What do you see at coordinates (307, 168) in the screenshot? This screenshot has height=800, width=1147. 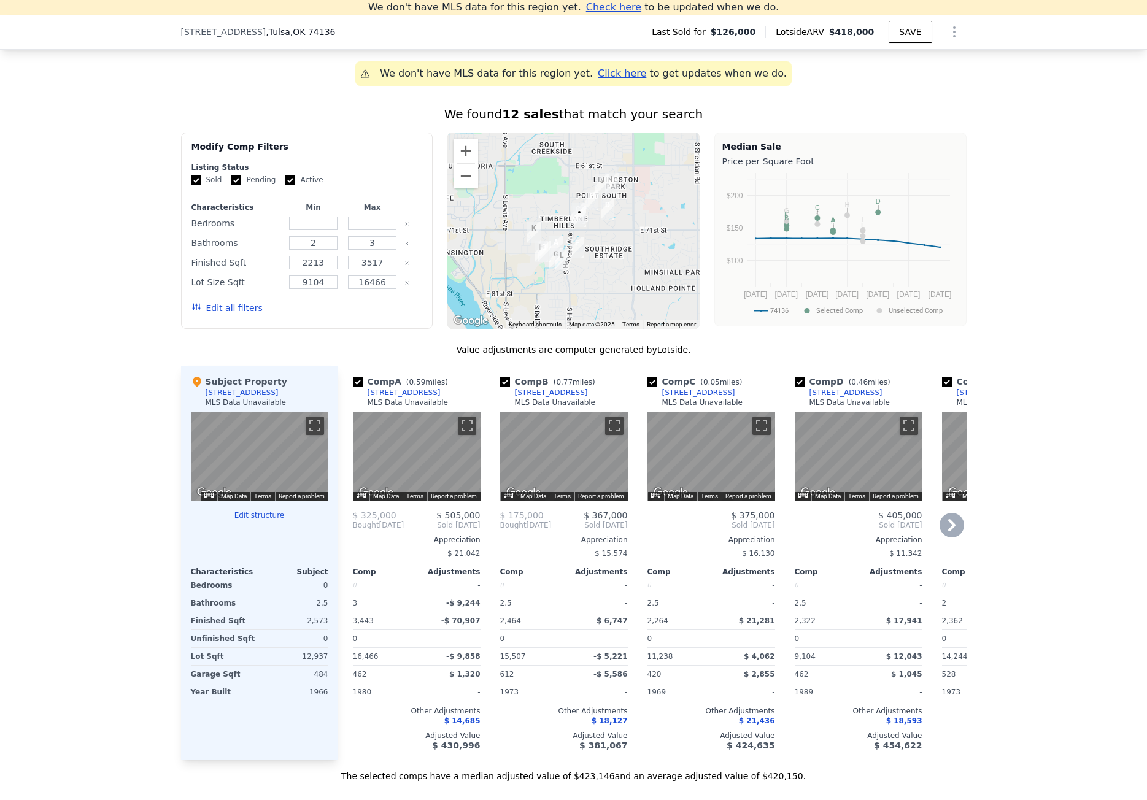 I see `div: Listing Status` at bounding box center [307, 168].